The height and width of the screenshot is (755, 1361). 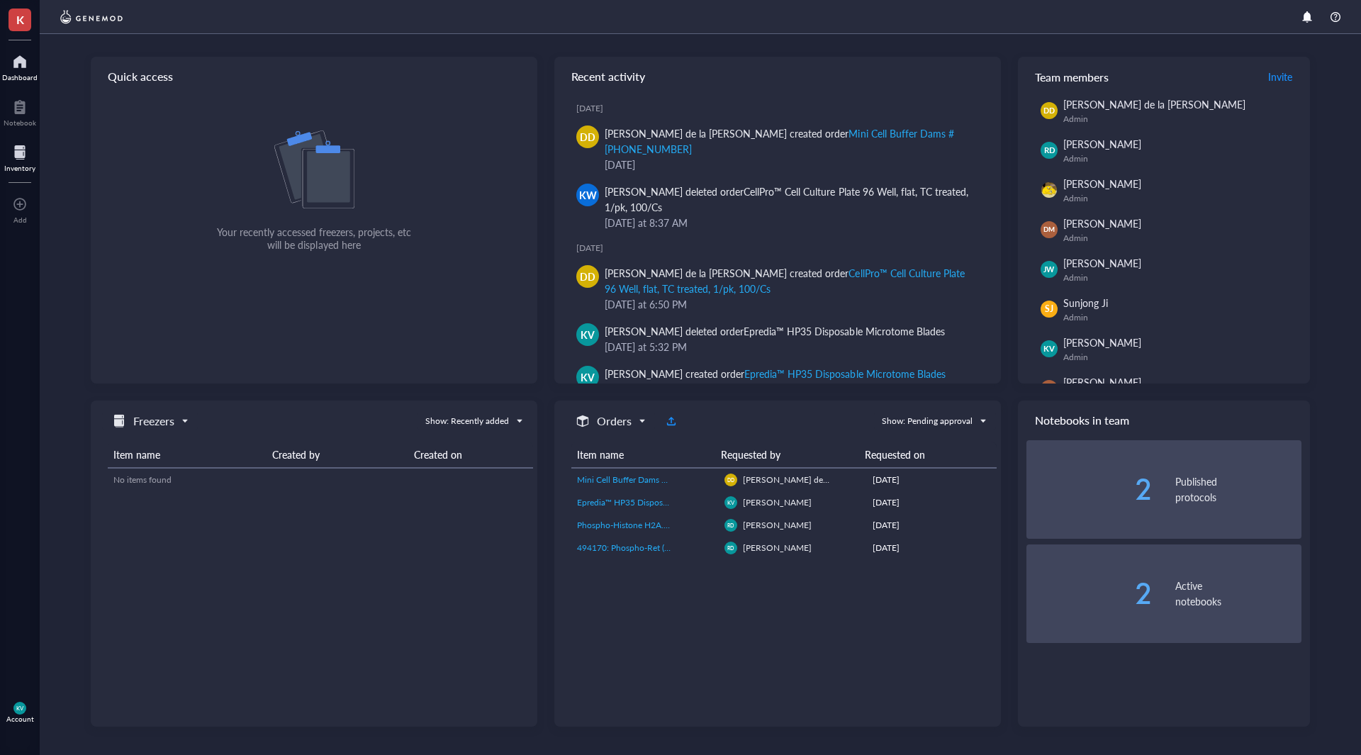 What do you see at coordinates (314, 169) in the screenshot?
I see `img: Q0SmxOlbQPPVRWRn++WxbfQX1uCo6rl5FXIAAAAASUVORK5CYII=` at bounding box center [314, 169].